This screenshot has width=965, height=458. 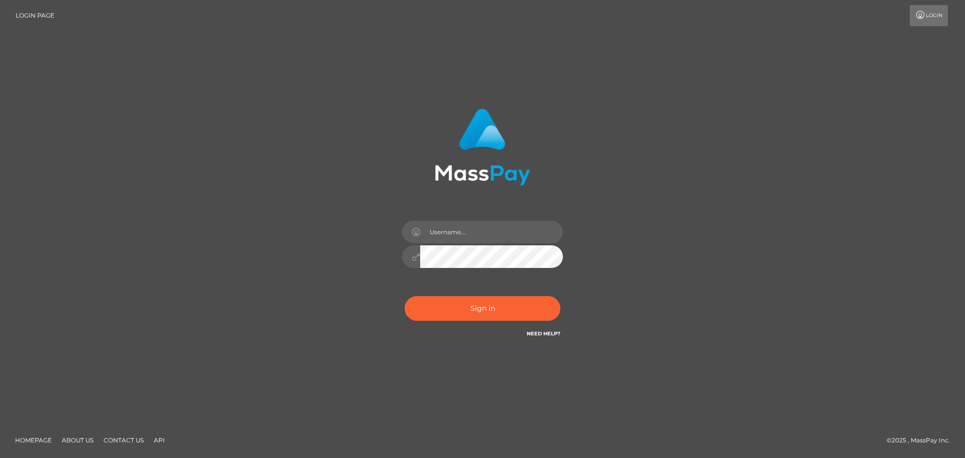 I want to click on div: © 2025 , MassPay Inc., so click(x=922, y=440).